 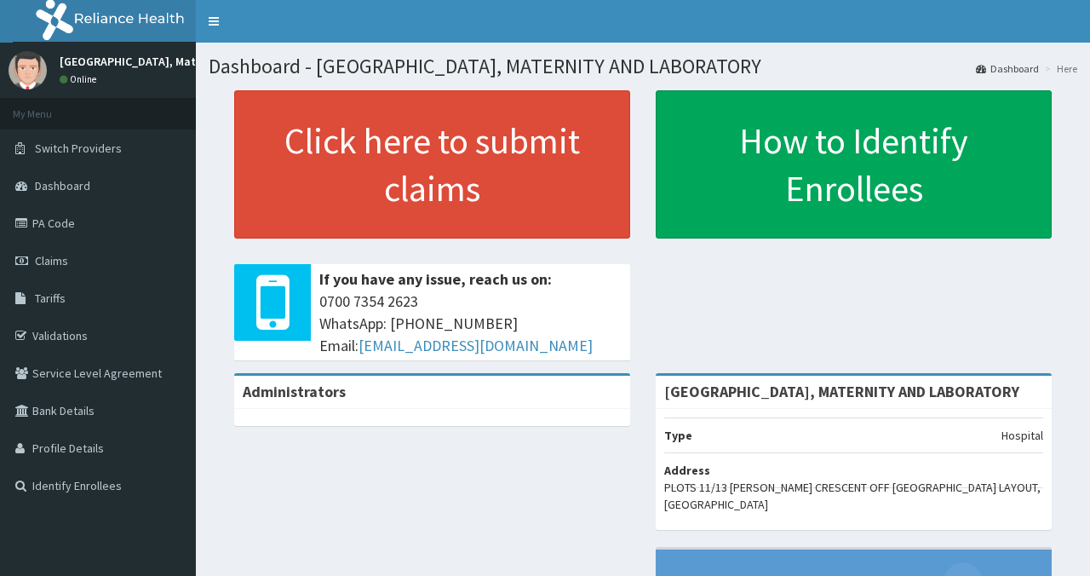 What do you see at coordinates (78, 148) in the screenshot?
I see `span: Switch Providers` at bounding box center [78, 148].